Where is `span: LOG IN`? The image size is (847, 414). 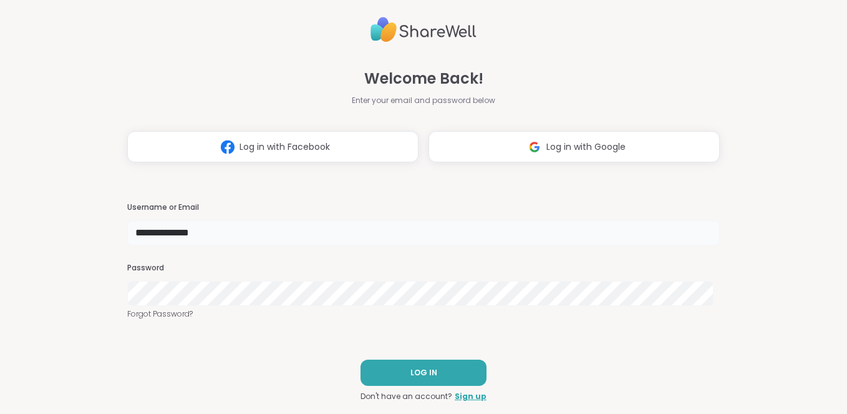 span: LOG IN is located at coordinates (423, 372).